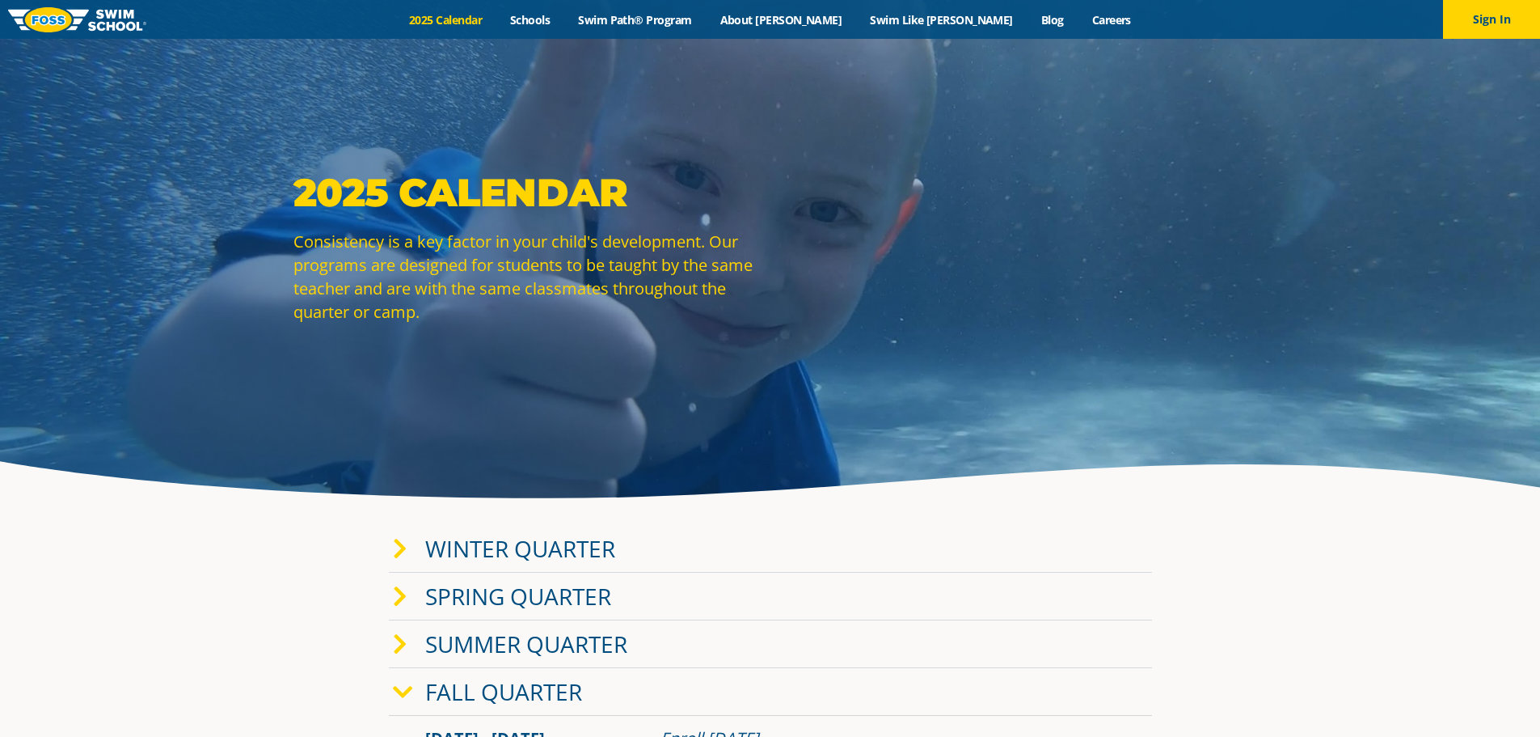 The width and height of the screenshot is (1540, 737). Describe the element at coordinates (528, 277) in the screenshot. I see `p: Consistency is a key factor in your child's development. Our programs are designed for students t...` at that location.